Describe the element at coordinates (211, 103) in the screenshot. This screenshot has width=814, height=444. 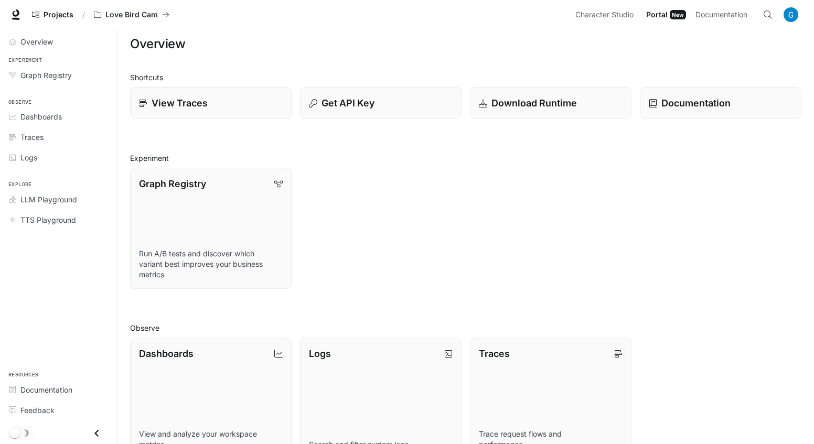
I see `a: View Traces` at that location.